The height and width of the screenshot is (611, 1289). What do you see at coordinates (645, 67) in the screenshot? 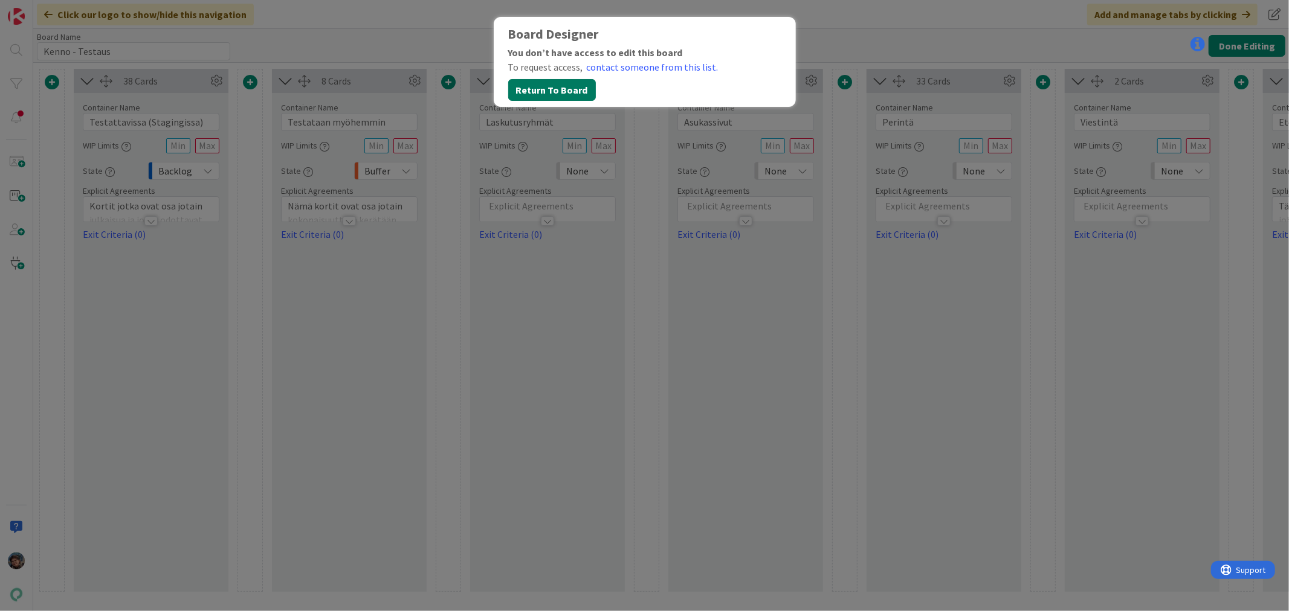
I see `div: To request access,` at bounding box center [645, 67].